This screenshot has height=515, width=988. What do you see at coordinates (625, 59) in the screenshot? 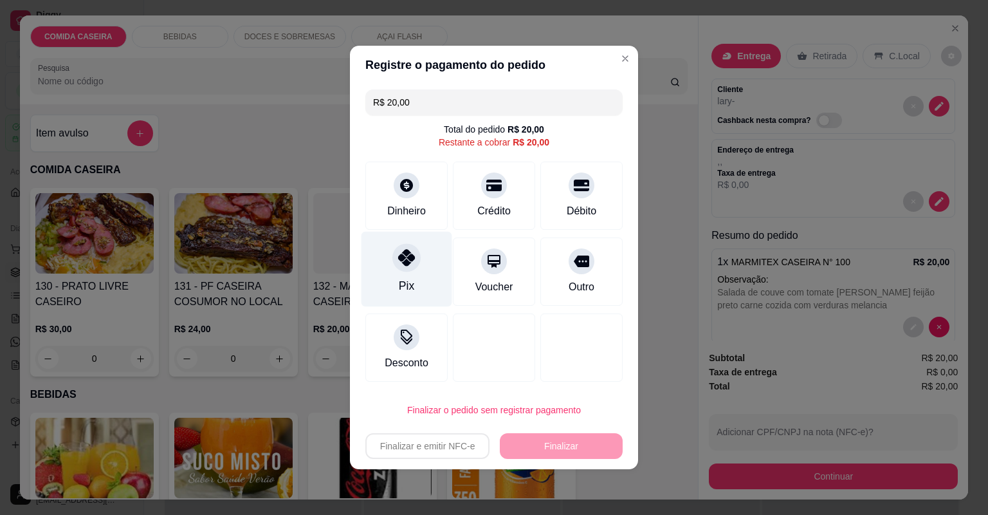
I see `button: Close` at bounding box center [625, 59].